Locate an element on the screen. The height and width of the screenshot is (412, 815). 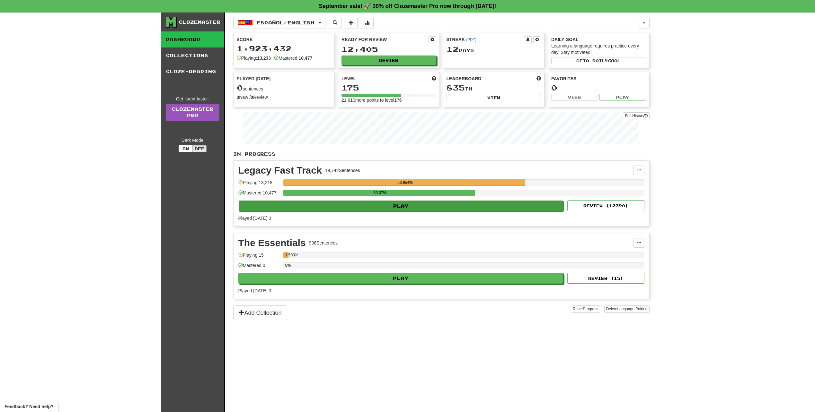
div: Mastered: is located at coordinates (293, 58).